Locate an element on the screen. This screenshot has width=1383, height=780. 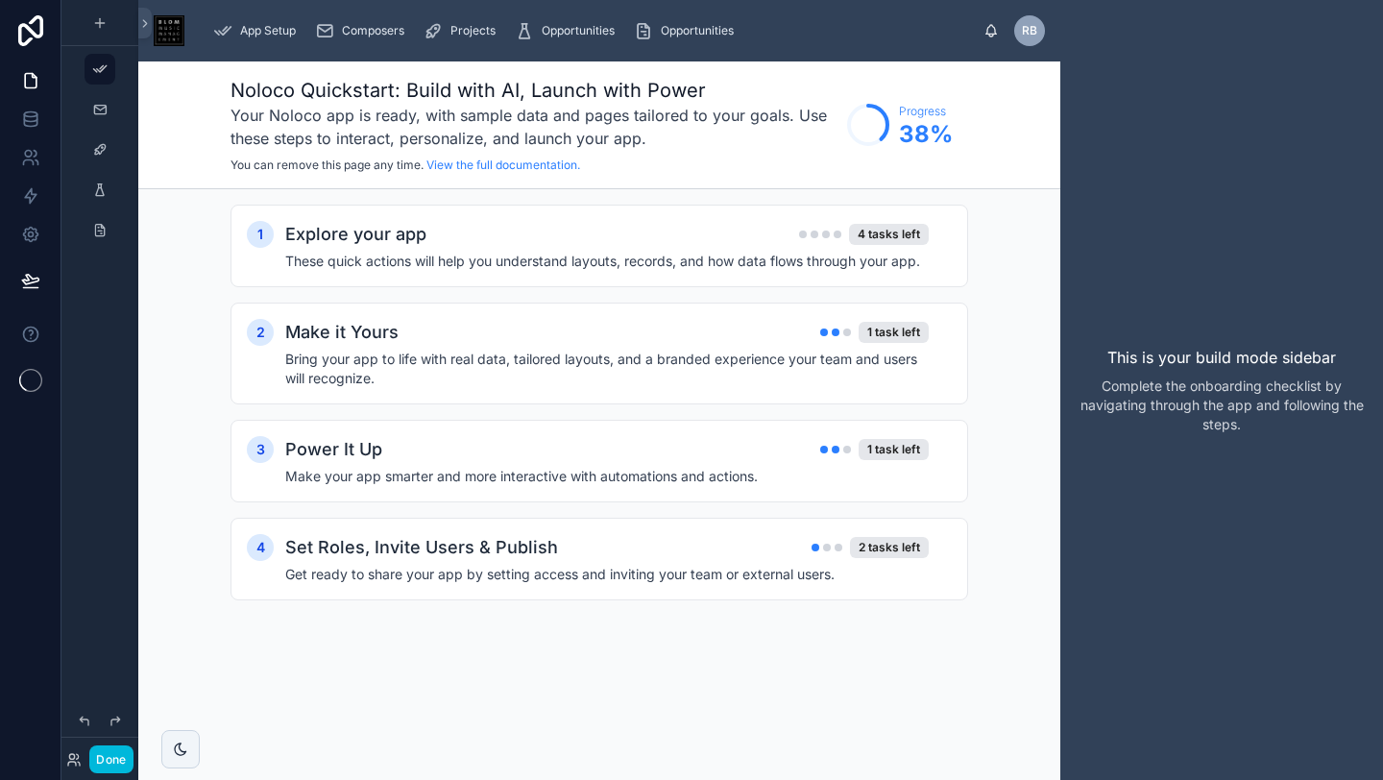
button: Done is located at coordinates (110, 759).